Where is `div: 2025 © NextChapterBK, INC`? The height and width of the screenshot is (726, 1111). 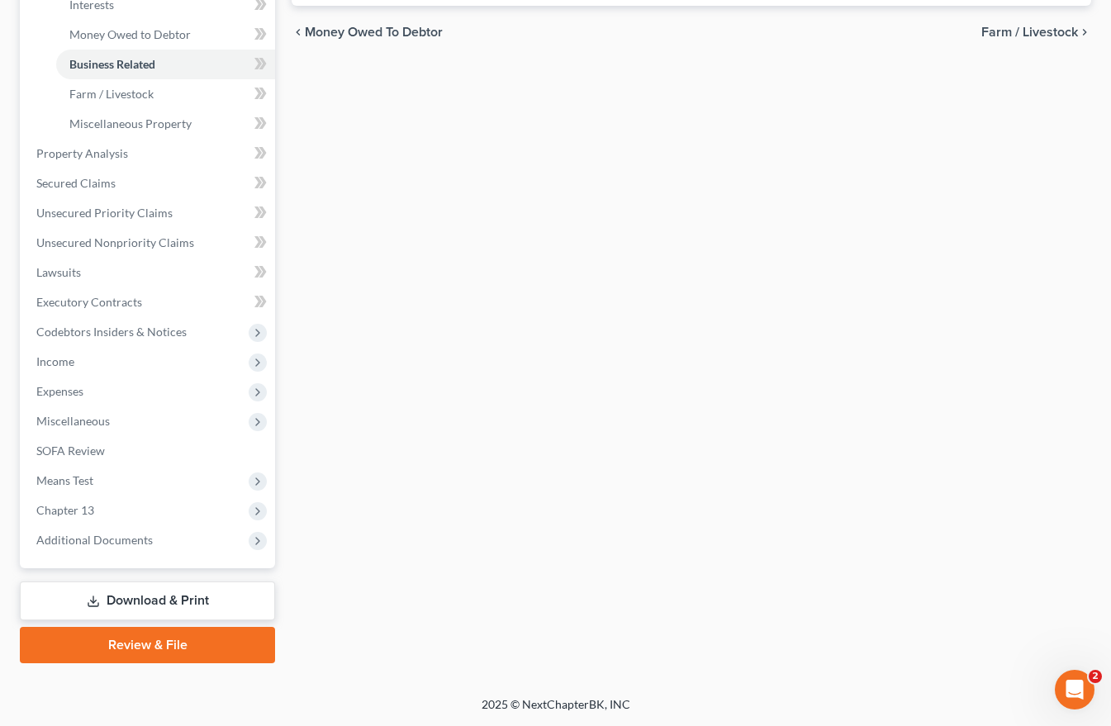 div: 2025 © NextChapterBK, INC is located at coordinates (556, 711).